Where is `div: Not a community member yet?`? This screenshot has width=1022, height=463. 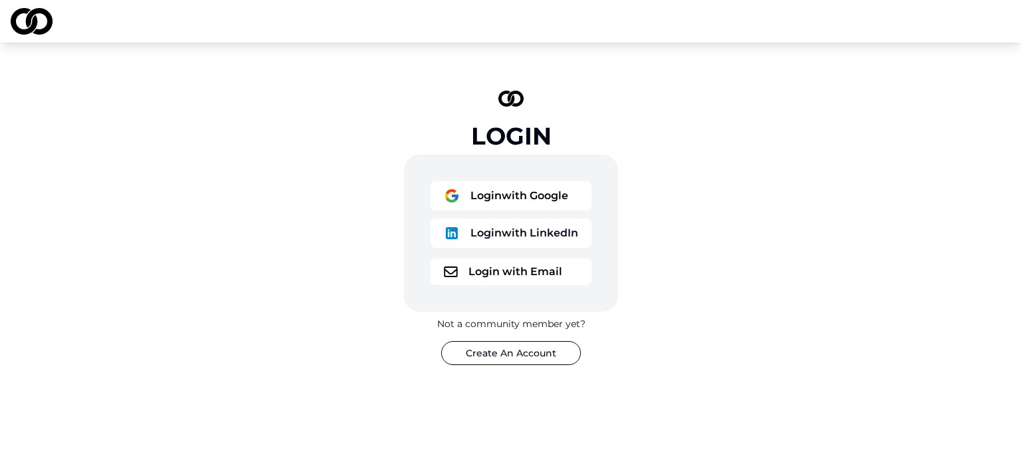
div: Not a community member yet? is located at coordinates (511, 323).